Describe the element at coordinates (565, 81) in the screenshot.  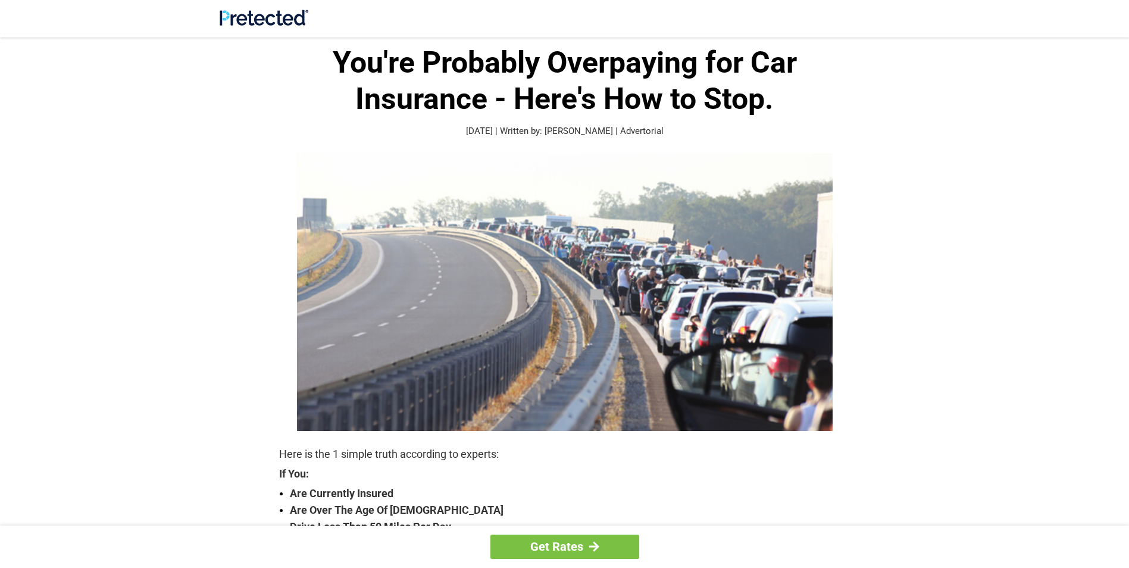
I see `h1: You're Probably Overpaying for Car Insurance - Here's How to Stop.` at that location.